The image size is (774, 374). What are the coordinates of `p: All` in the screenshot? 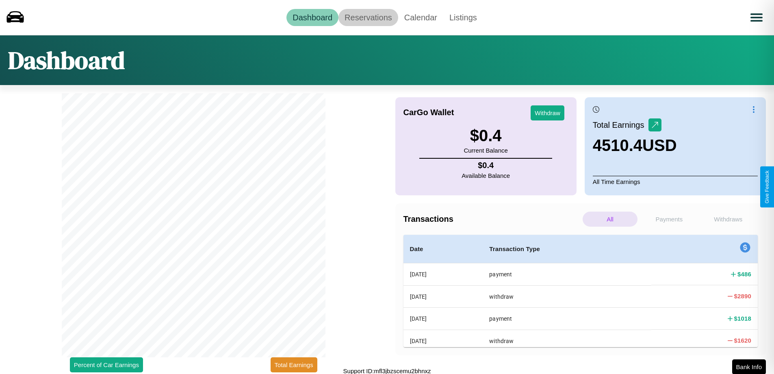 It's located at (610, 219).